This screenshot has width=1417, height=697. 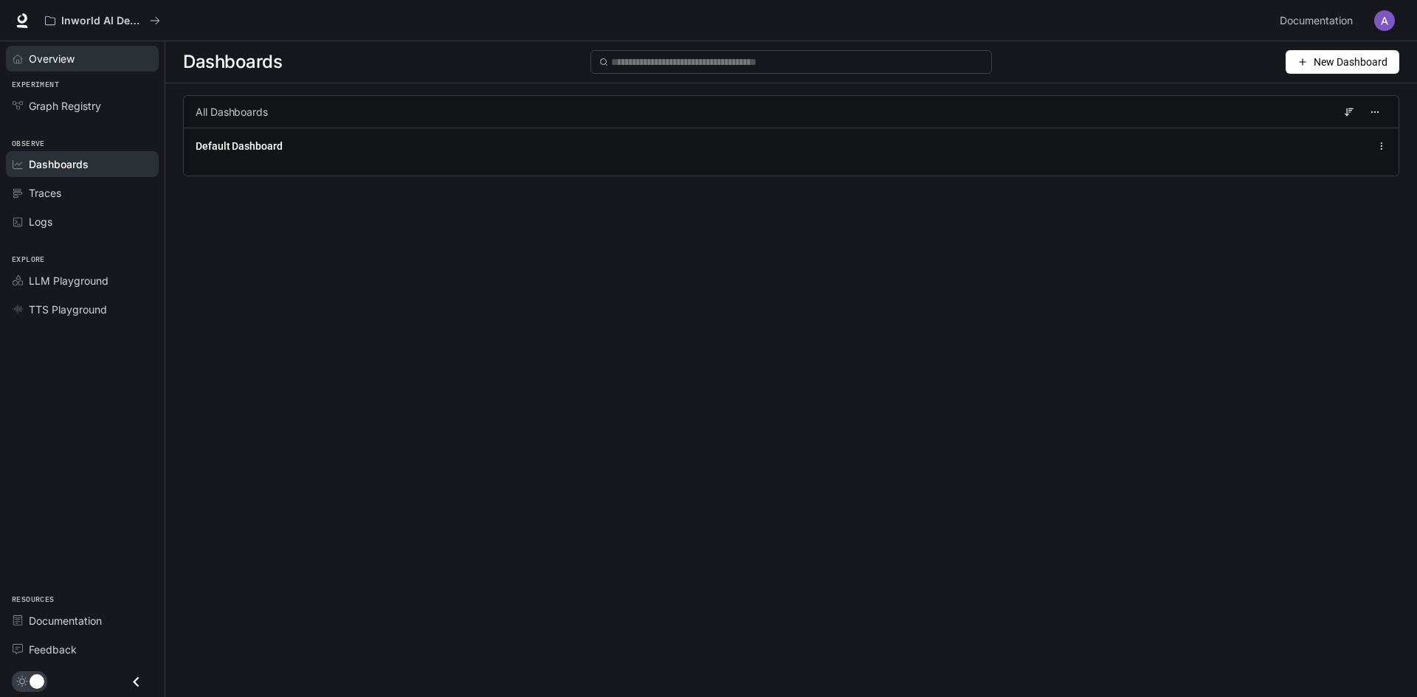 I want to click on button: All workspaces, so click(x=103, y=21).